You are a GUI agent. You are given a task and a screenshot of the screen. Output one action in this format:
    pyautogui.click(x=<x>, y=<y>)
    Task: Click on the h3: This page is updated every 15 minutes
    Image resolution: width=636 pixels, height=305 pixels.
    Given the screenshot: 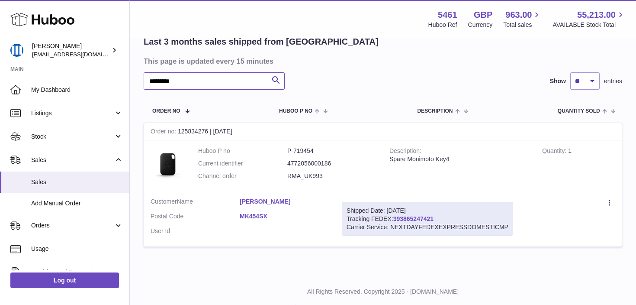 What is the action you would take?
    pyautogui.click(x=382, y=61)
    